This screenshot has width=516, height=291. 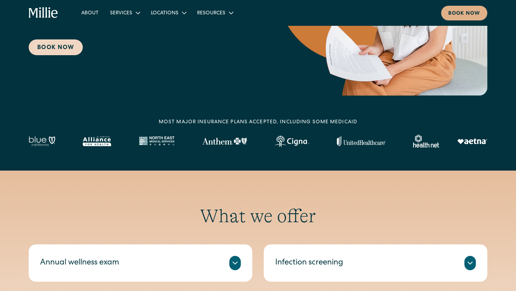 What do you see at coordinates (309, 263) in the screenshot?
I see `div: Infection screening` at bounding box center [309, 263].